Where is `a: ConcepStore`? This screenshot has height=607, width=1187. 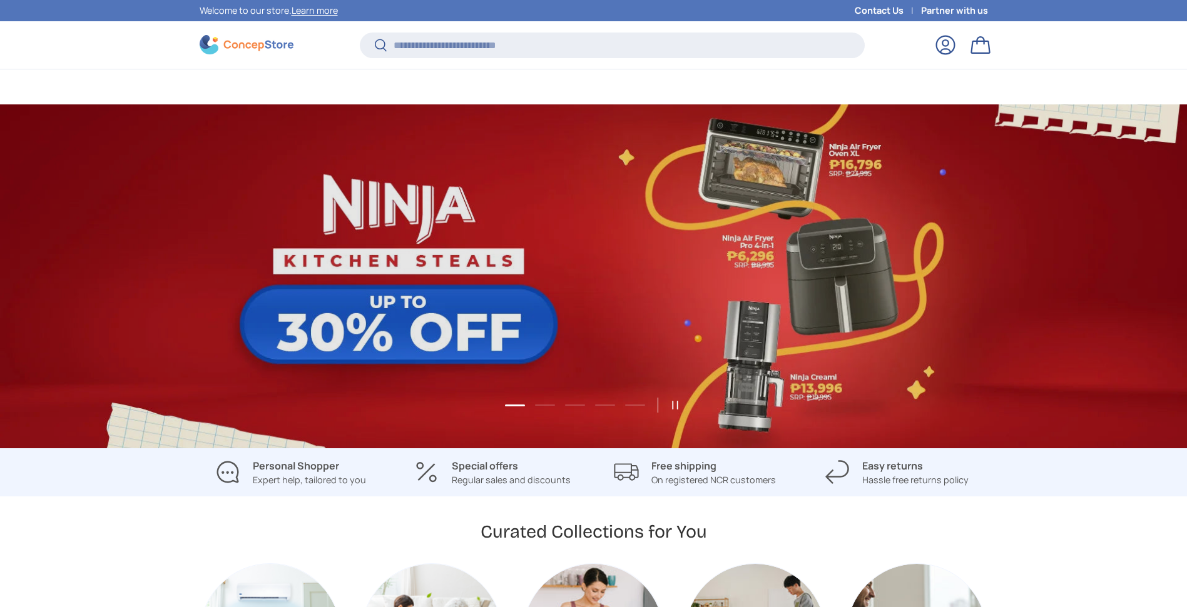 a: ConcepStore is located at coordinates (246, 44).